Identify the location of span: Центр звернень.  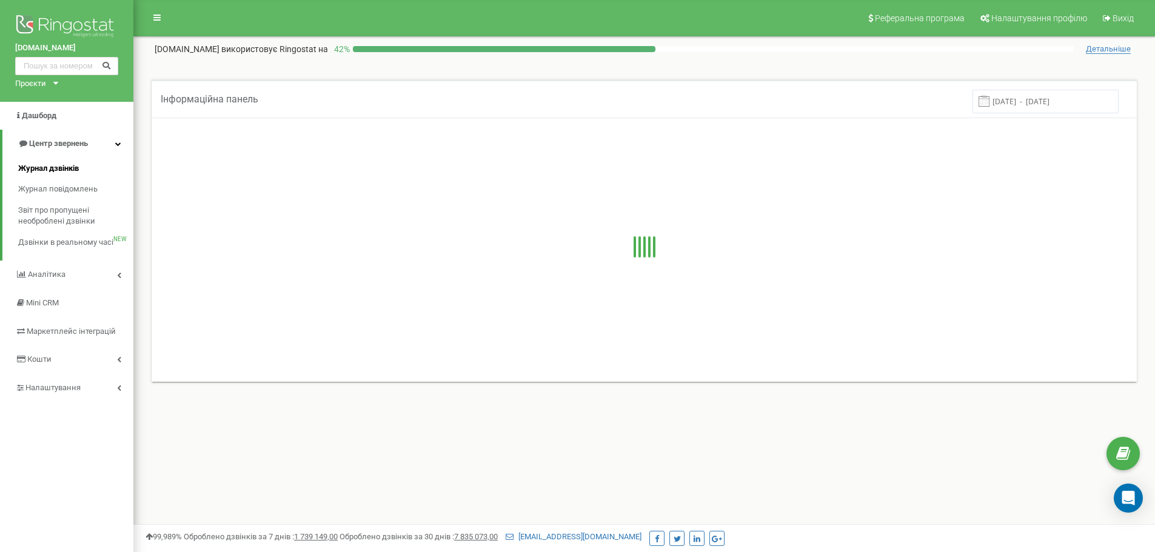
(58, 143).